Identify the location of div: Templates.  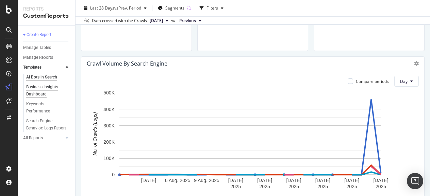
(32, 67).